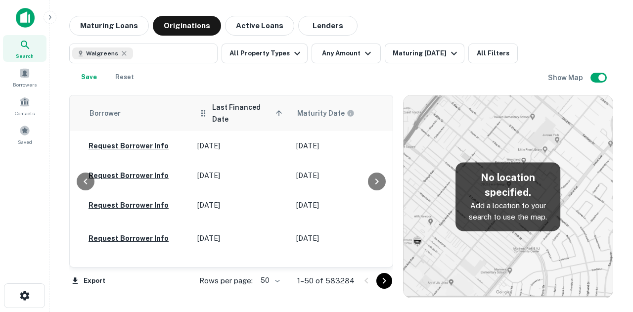 The height and width of the screenshot is (312, 633). Describe the element at coordinates (25, 48) in the screenshot. I see `div: Search` at that location.